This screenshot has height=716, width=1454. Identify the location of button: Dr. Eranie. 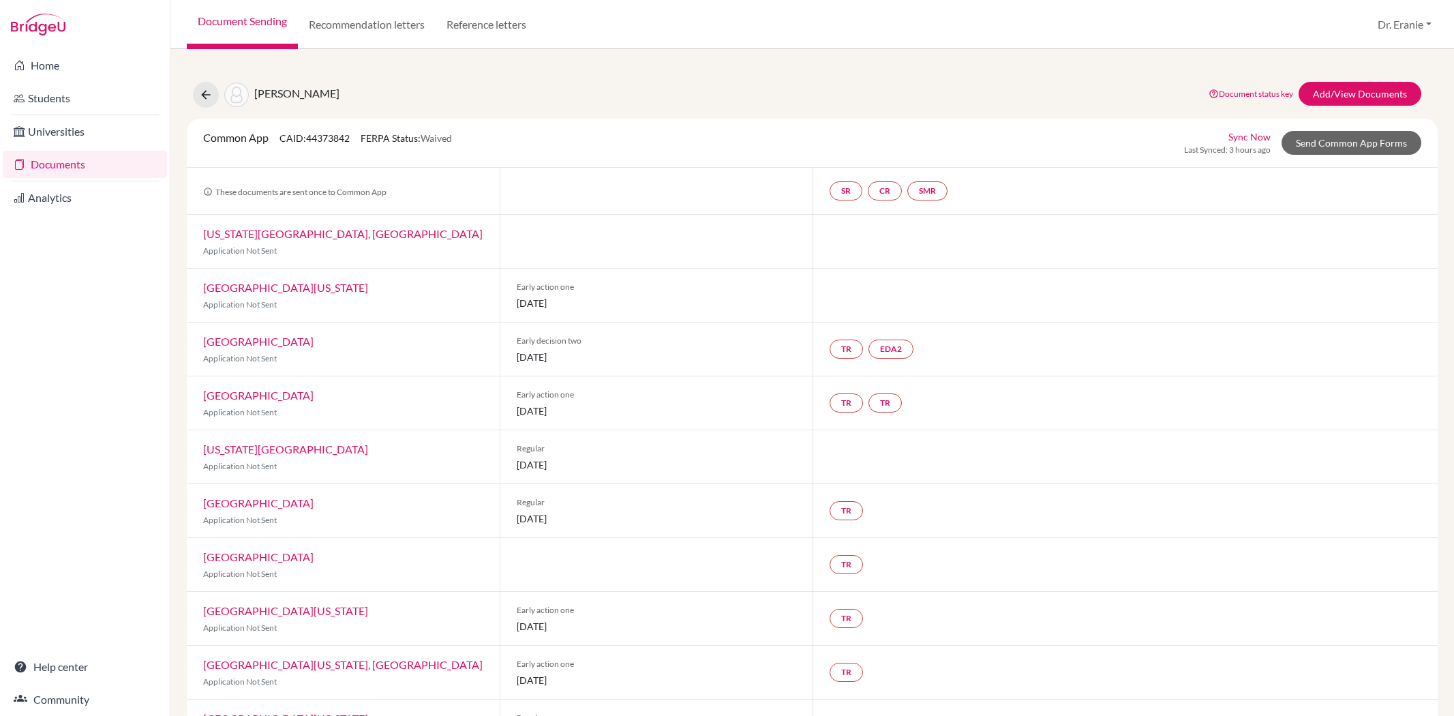
(1404, 25).